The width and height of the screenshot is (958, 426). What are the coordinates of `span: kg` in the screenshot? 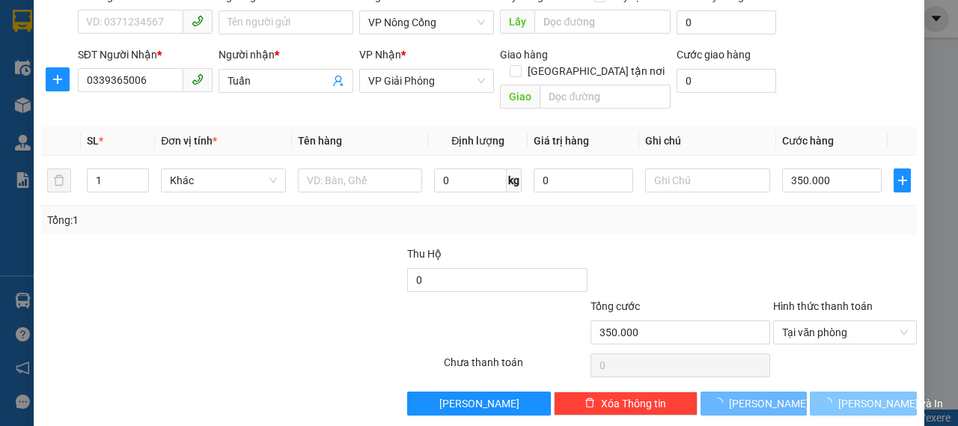 It's located at (514, 180).